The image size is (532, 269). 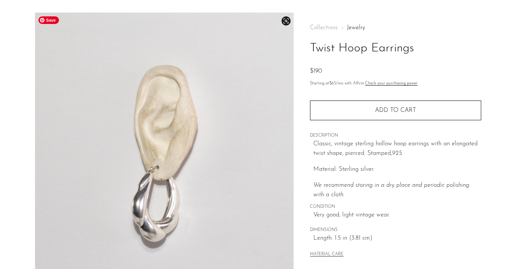 I want to click on span: Very good; light vintage wear., so click(x=397, y=215).